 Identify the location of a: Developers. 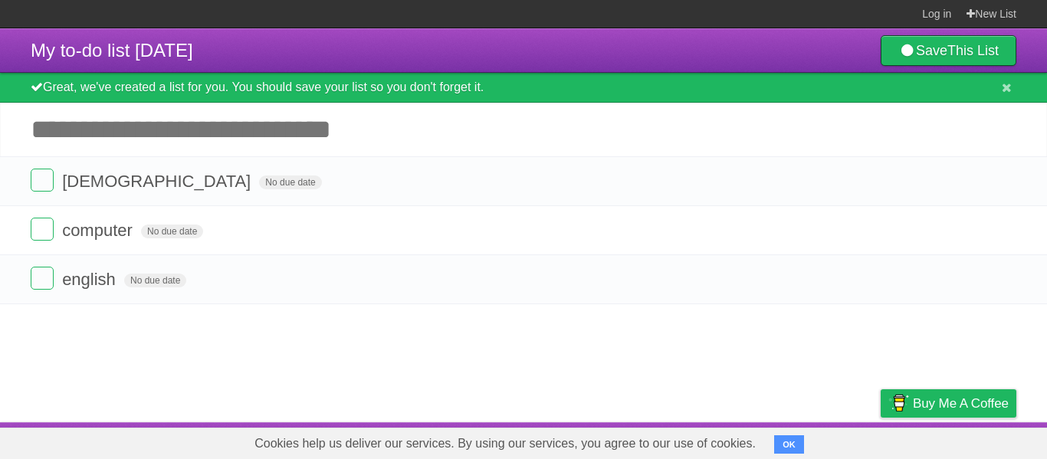
(758, 441).